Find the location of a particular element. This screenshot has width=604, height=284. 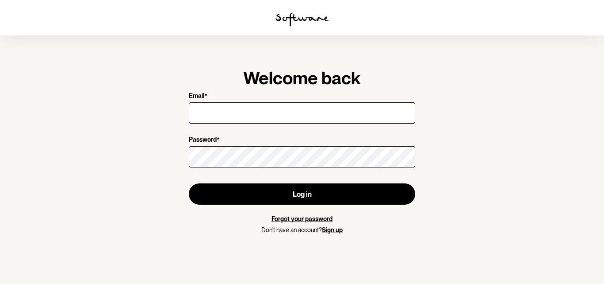

h1: Welcome back is located at coordinates (302, 78).